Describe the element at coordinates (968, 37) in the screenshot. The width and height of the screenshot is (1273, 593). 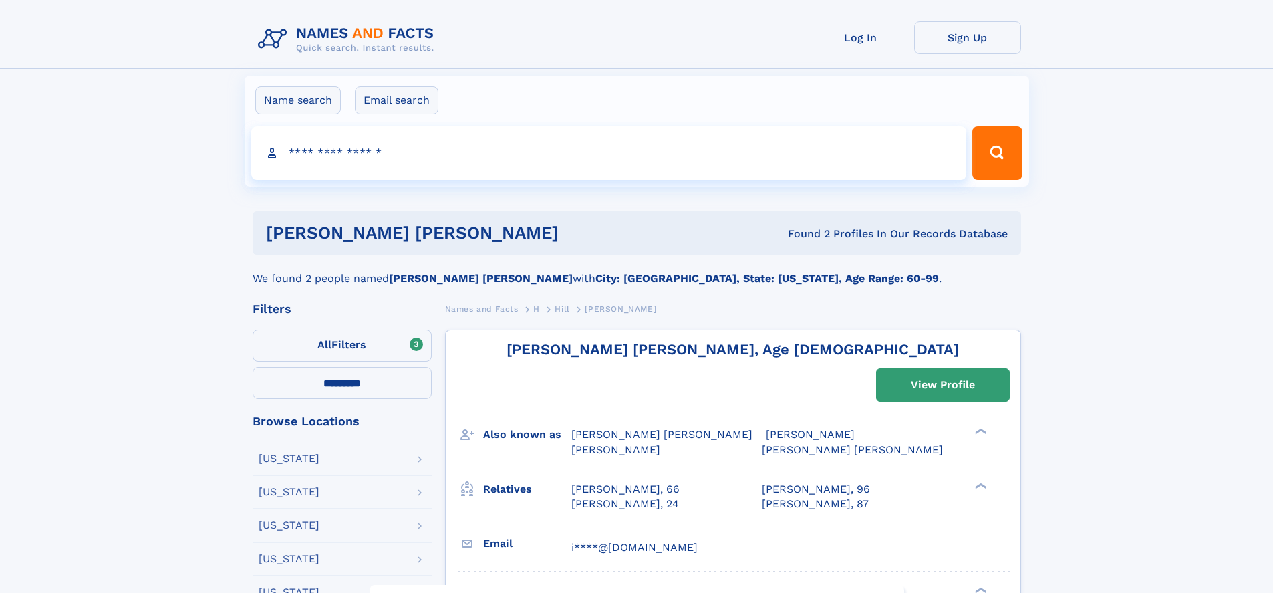
I see `a: Sign Up` at that location.